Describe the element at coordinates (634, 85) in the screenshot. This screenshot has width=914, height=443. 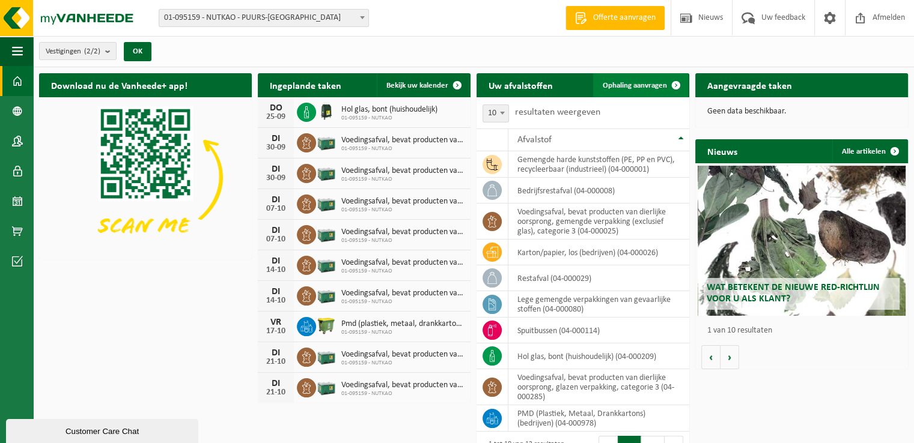
I see `span: Ophaling aanvragen` at that location.